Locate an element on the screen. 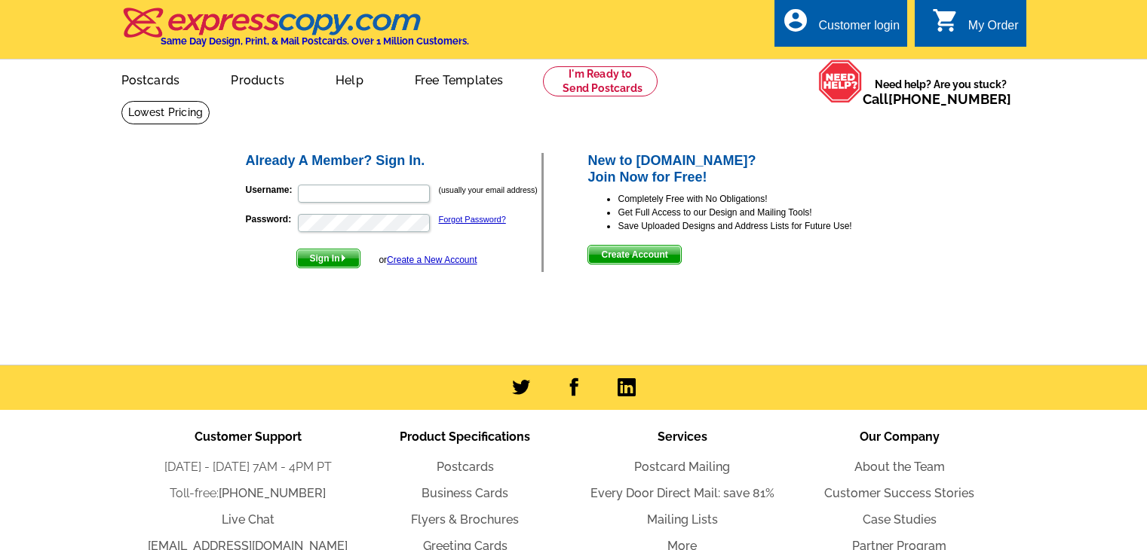 This screenshot has height=550, width=1147. small: (usually your email address) is located at coordinates (488, 190).